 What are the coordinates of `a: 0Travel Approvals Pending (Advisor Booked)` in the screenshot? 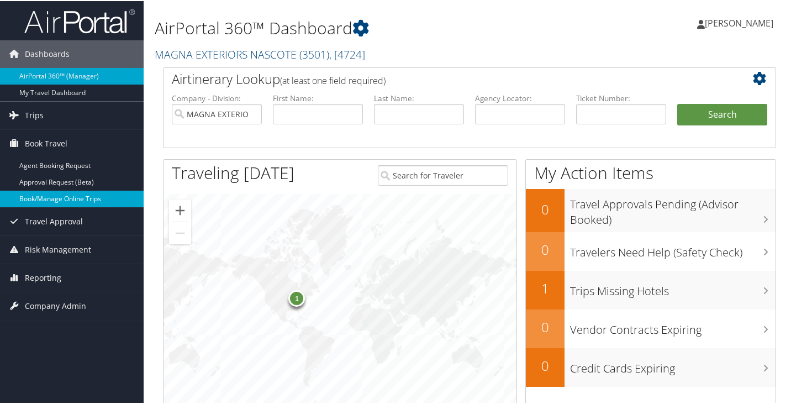 It's located at (651, 209).